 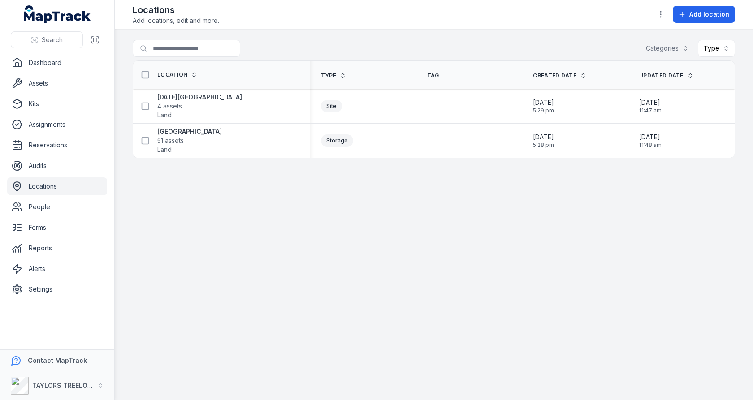 What do you see at coordinates (650, 111) in the screenshot?
I see `span: 11:47 am` at bounding box center [650, 111].